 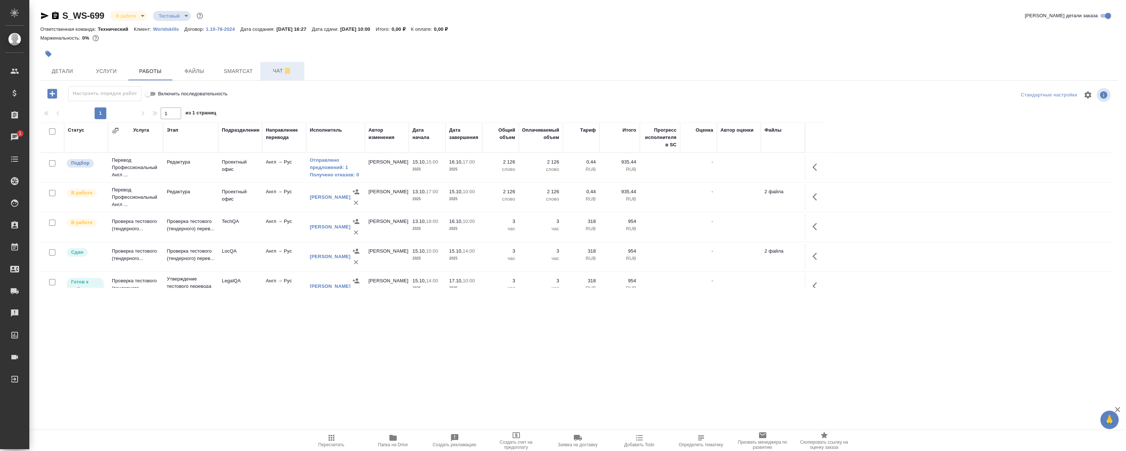 I want to click on p: Готов к работе, so click(x=85, y=286).